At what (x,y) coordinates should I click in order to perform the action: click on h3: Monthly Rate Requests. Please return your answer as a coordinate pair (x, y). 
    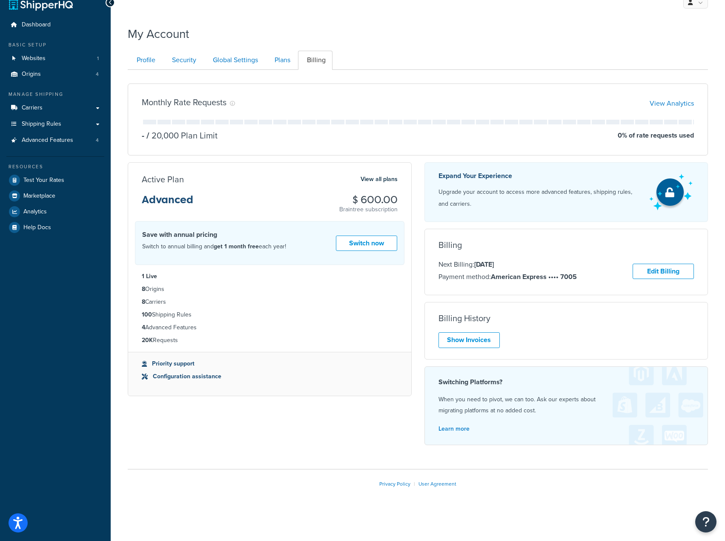
    Looking at the image, I should click on (184, 102).